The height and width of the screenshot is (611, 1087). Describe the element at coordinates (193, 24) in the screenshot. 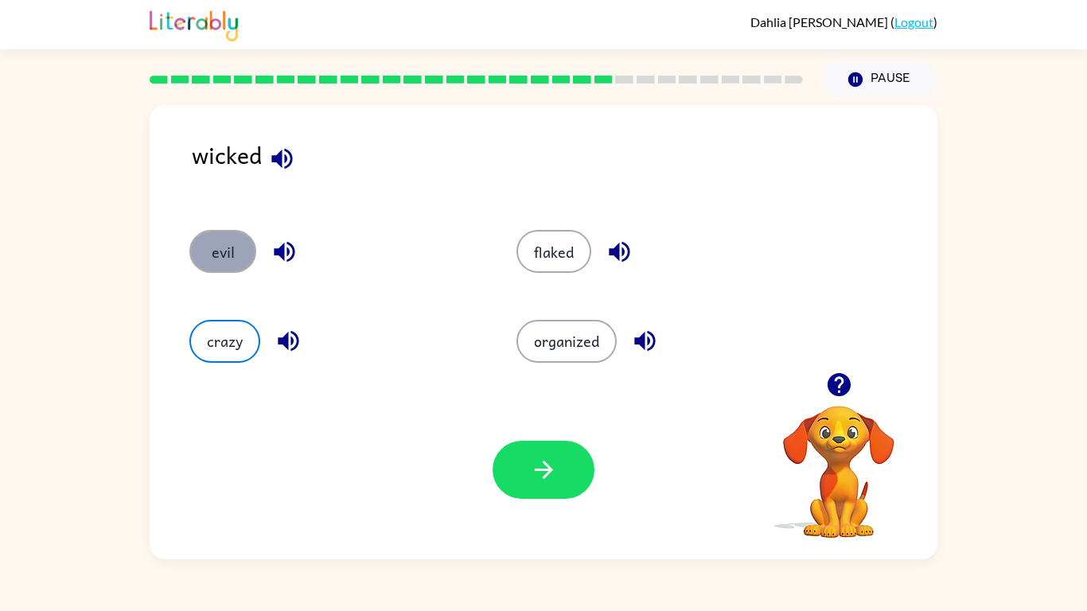

I see `img: Literably` at that location.